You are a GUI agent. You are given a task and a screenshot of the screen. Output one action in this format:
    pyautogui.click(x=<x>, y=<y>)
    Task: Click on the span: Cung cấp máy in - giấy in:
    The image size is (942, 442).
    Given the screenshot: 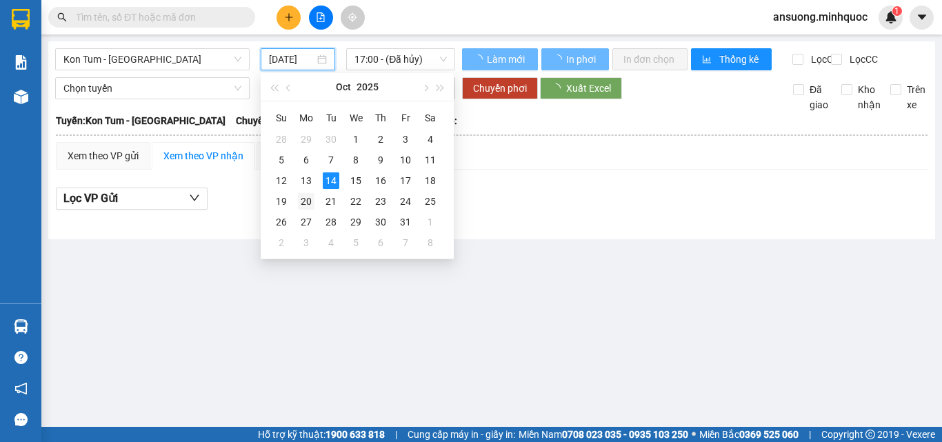 What is the action you would take?
    pyautogui.click(x=461, y=434)
    